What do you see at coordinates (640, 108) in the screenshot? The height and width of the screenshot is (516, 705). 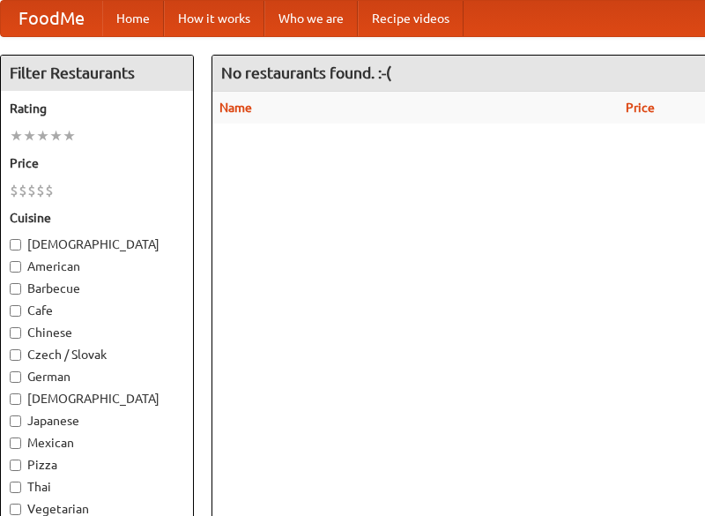 I see `a: Price` at bounding box center [640, 108].